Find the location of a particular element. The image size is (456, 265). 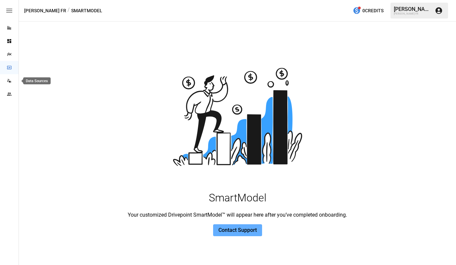

div: Data Sources is located at coordinates (37, 81).